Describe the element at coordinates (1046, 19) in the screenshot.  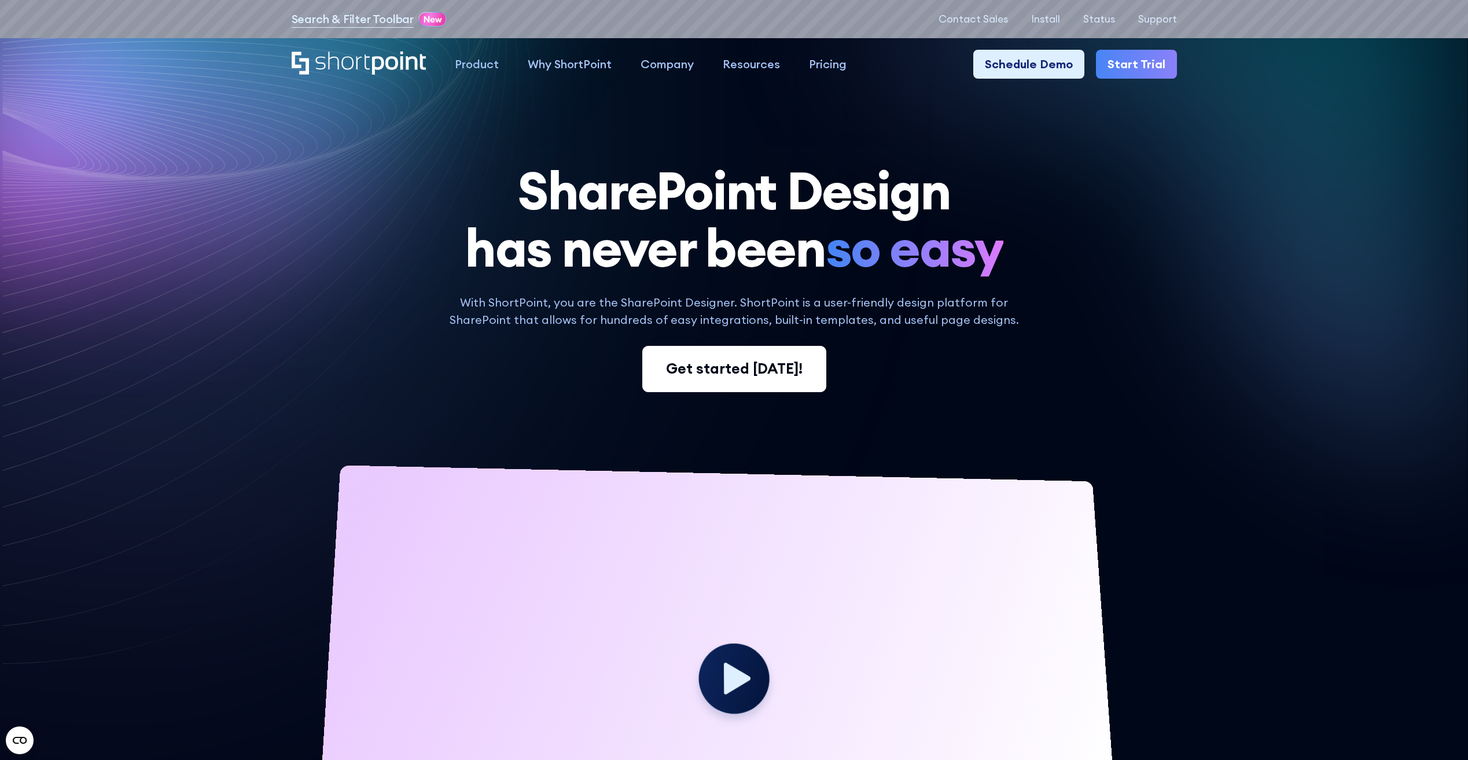
I see `a: Install` at that location.